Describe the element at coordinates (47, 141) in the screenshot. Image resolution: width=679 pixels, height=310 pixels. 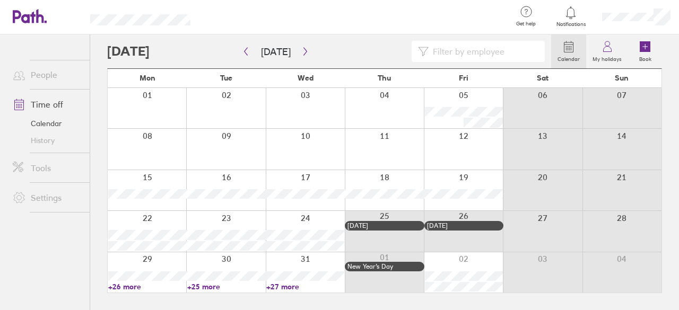
I see `a: History` at that location.